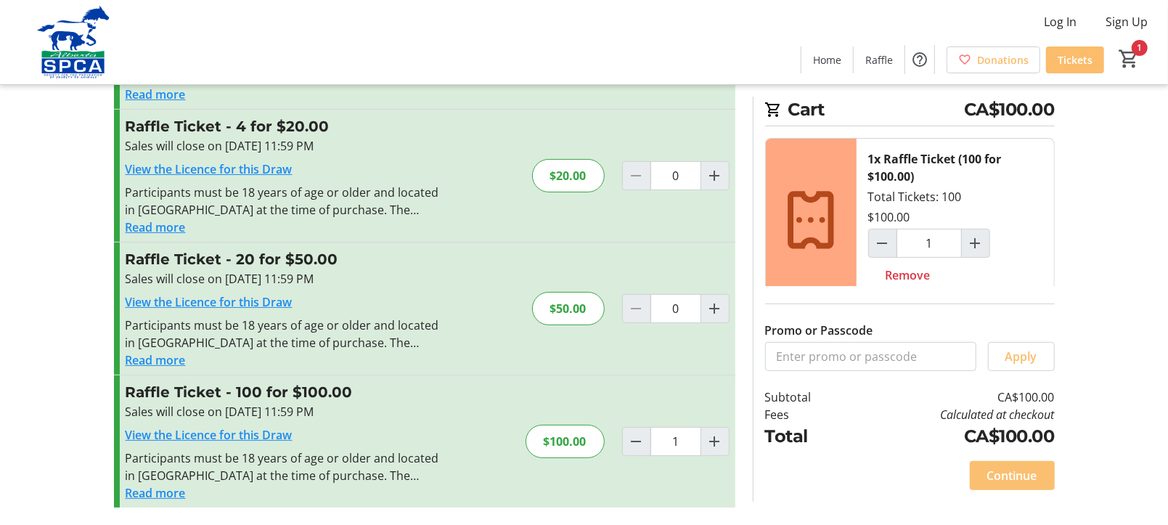  Describe the element at coordinates (955, 168) in the screenshot. I see `div: 1x Raffle Ticket (100 for $100.00)` at that location.